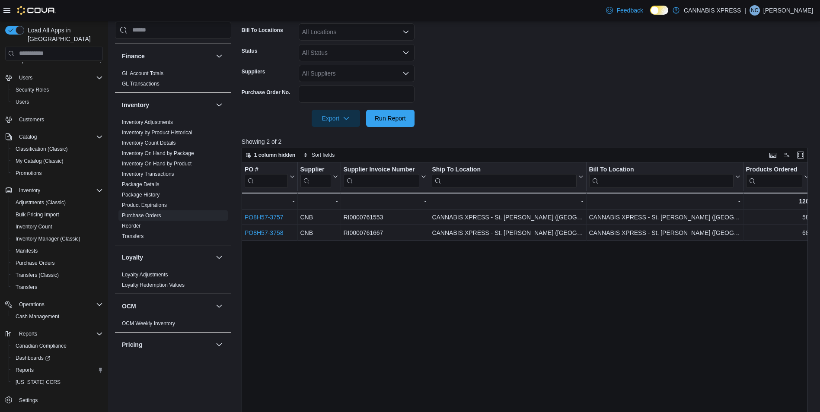 The image size is (820, 412). What do you see at coordinates (659, 10) in the screenshot?
I see `input: Dark Mode` at bounding box center [659, 10].